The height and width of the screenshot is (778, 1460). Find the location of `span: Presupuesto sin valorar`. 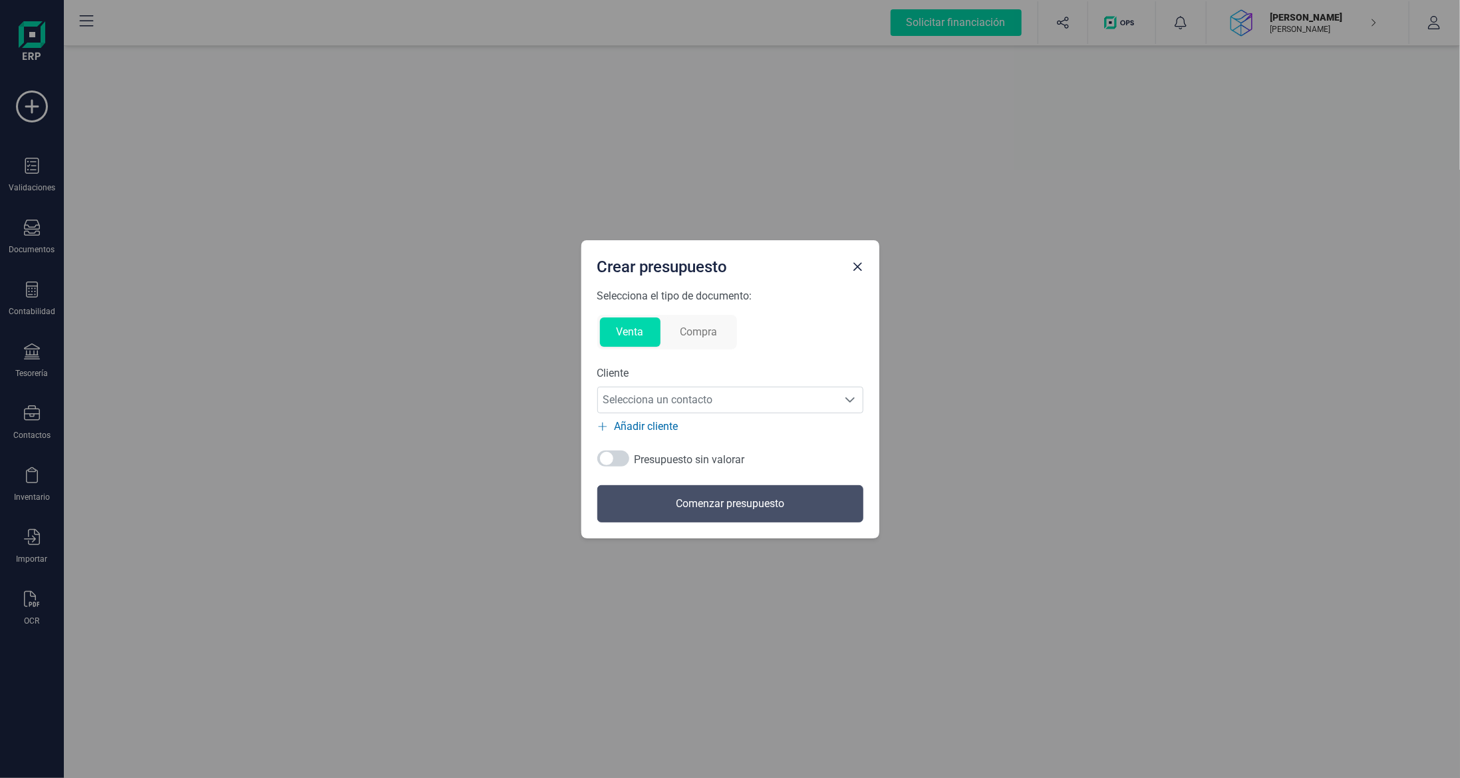

span: Presupuesto sin valorar is located at coordinates (690, 460).